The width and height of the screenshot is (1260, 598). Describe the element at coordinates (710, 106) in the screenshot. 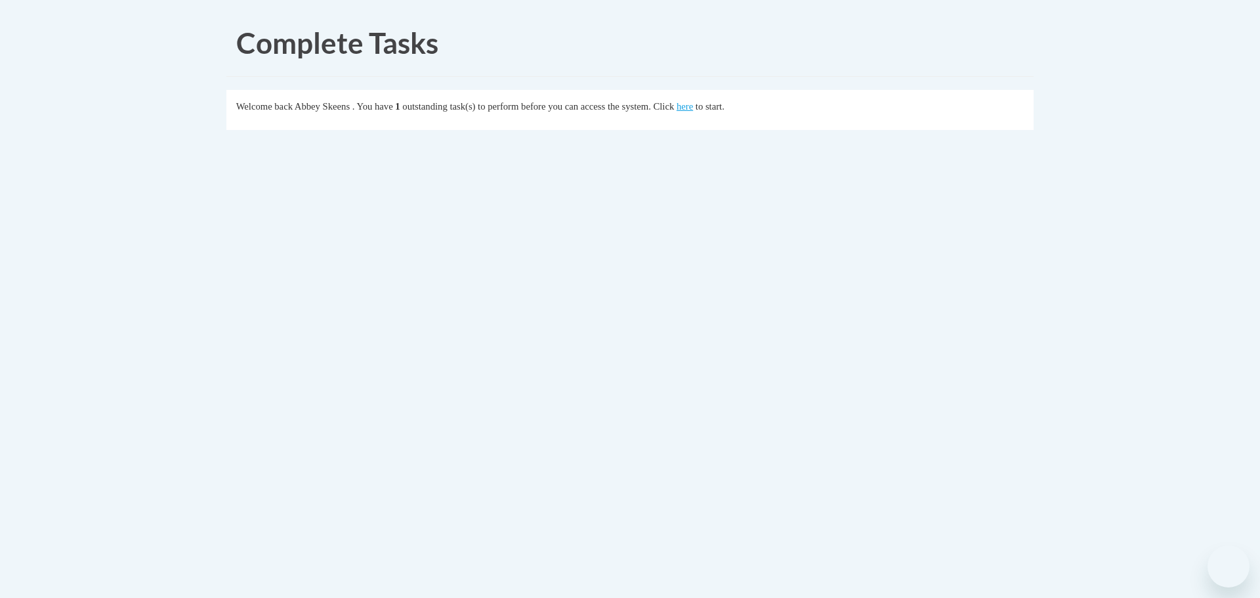

I see `span: to start.` at that location.